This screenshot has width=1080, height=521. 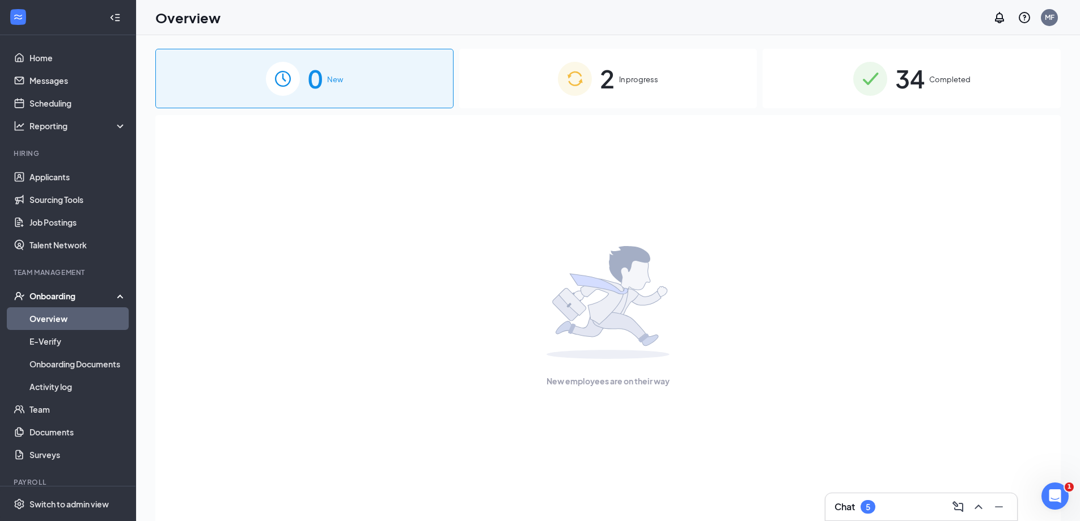 I want to click on a: Surveys, so click(x=78, y=455).